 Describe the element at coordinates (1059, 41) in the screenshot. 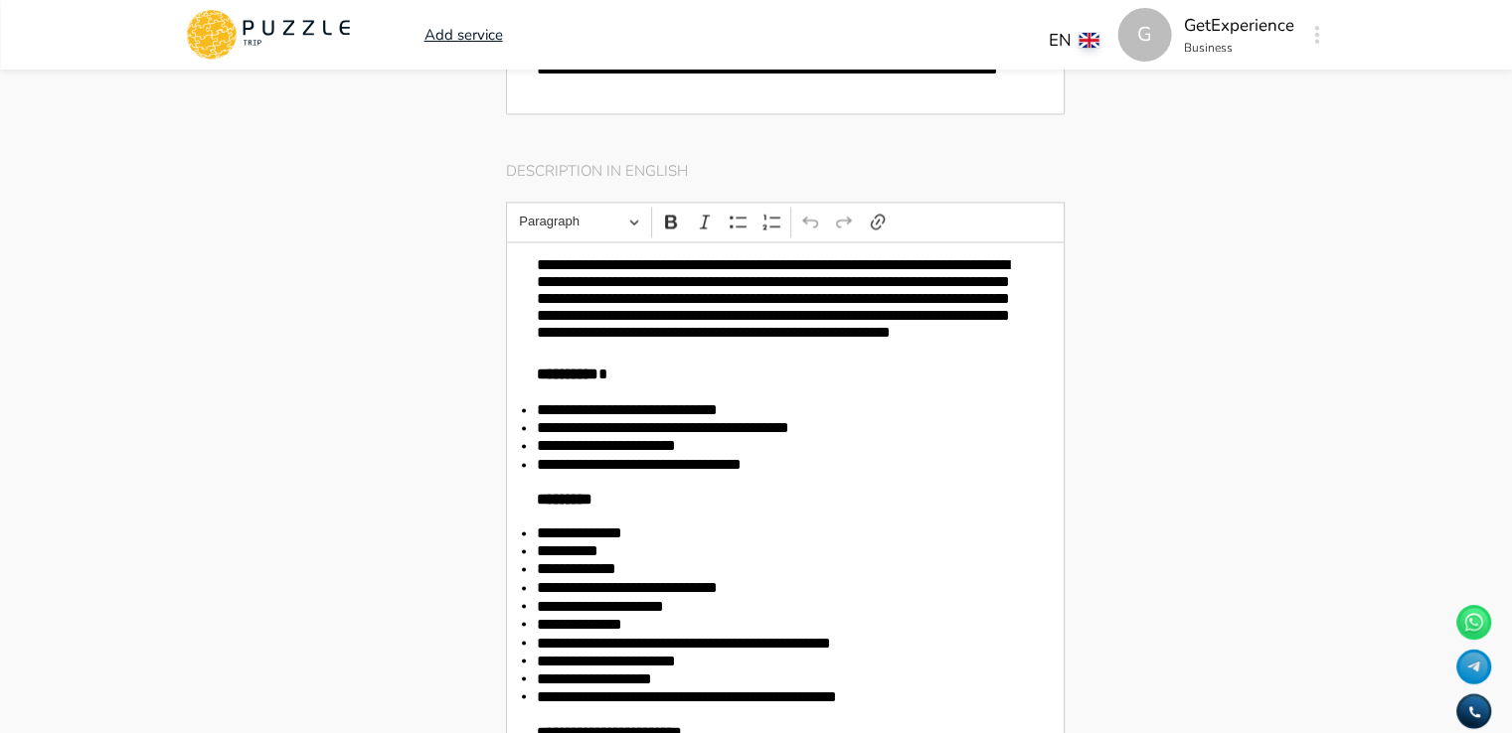

I see `p: EN` at that location.